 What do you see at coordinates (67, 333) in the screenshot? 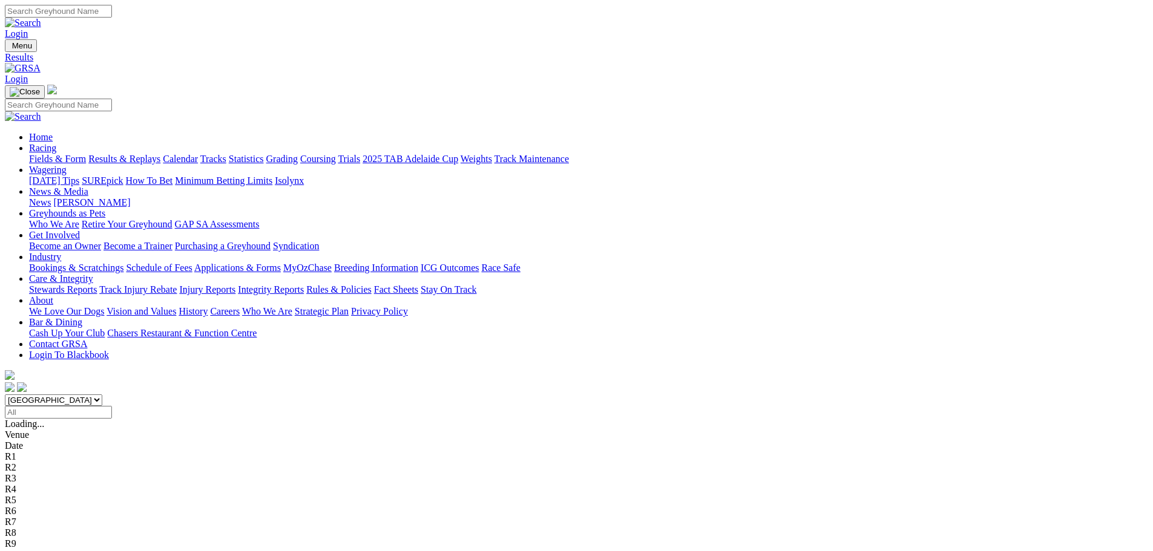
I see `a: Cash Up Your Club` at bounding box center [67, 333].